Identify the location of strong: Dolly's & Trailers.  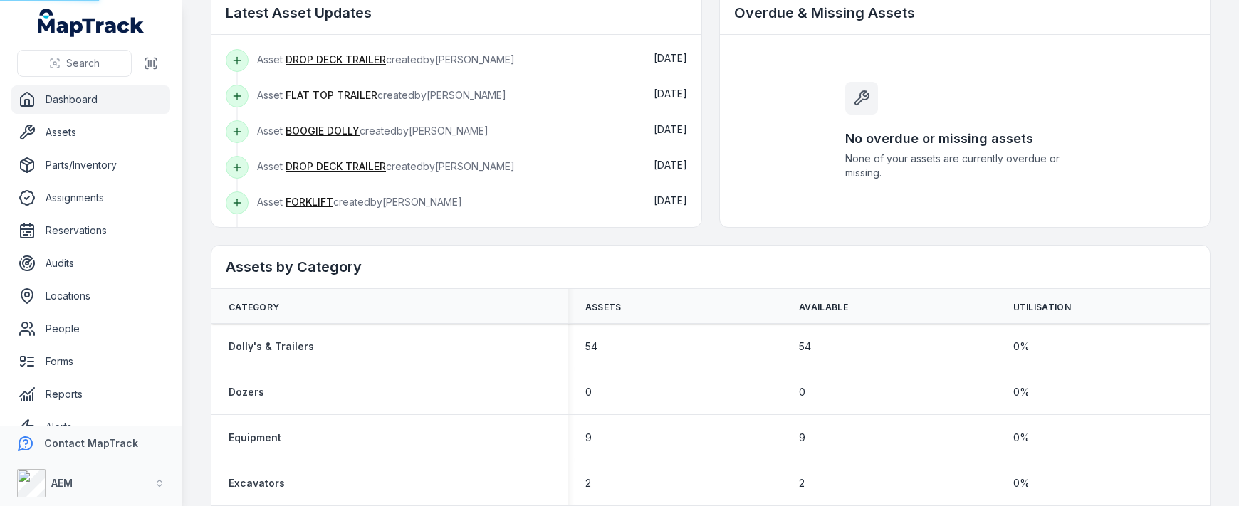
(271, 347).